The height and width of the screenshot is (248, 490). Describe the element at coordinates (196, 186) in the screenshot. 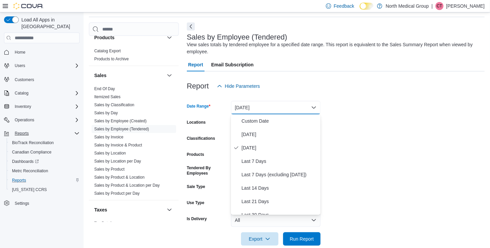

I see `label: Sale Type` at that location.